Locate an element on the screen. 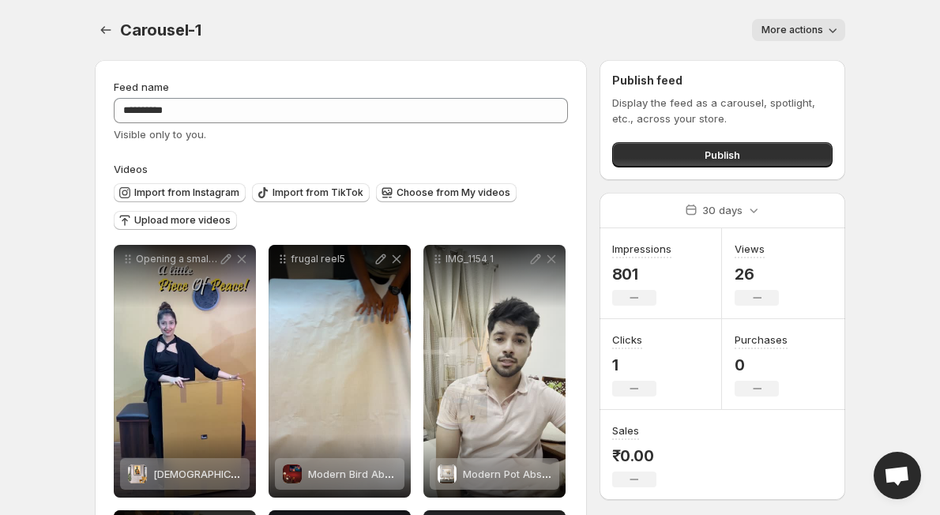 The height and width of the screenshot is (515, 940). h3: Clicks is located at coordinates (627, 340).